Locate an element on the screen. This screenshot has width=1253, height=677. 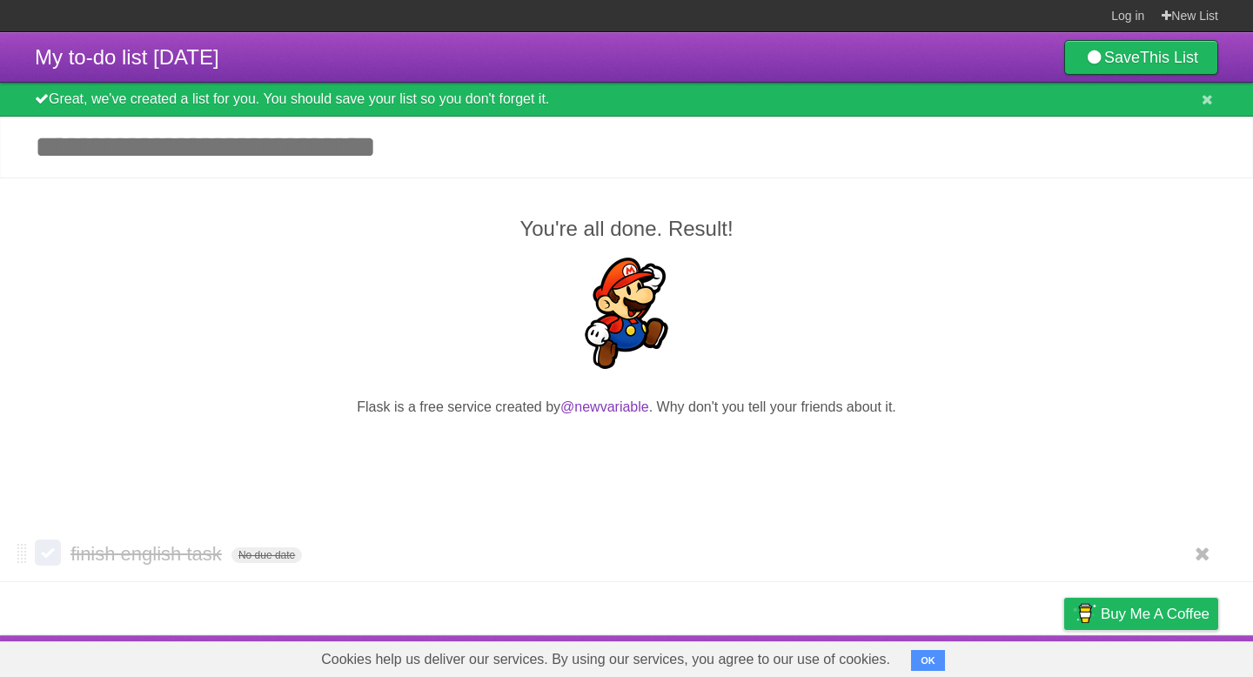
span: Cookies help us deliver our services. By using our services, you agree to our use of cookies. is located at coordinates (606, 660).